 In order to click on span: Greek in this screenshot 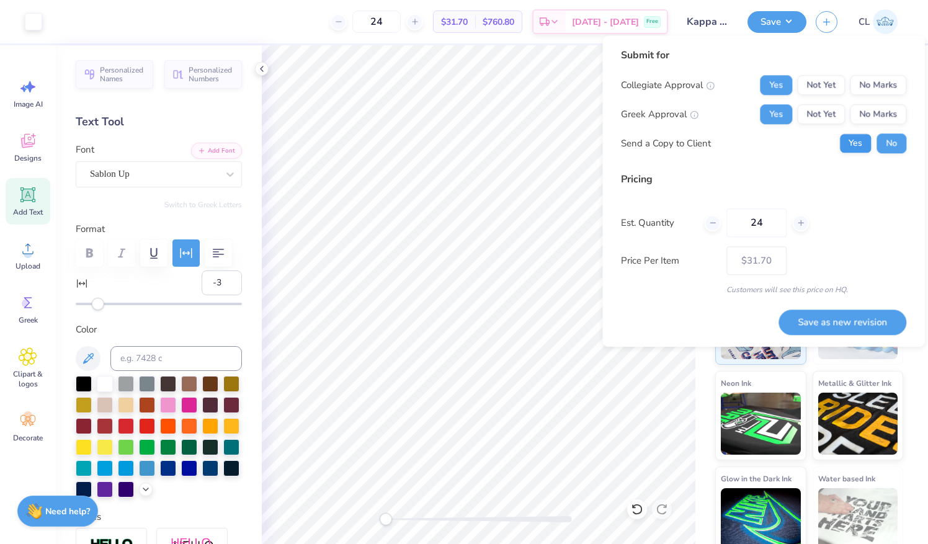, I will do `click(28, 320)`.